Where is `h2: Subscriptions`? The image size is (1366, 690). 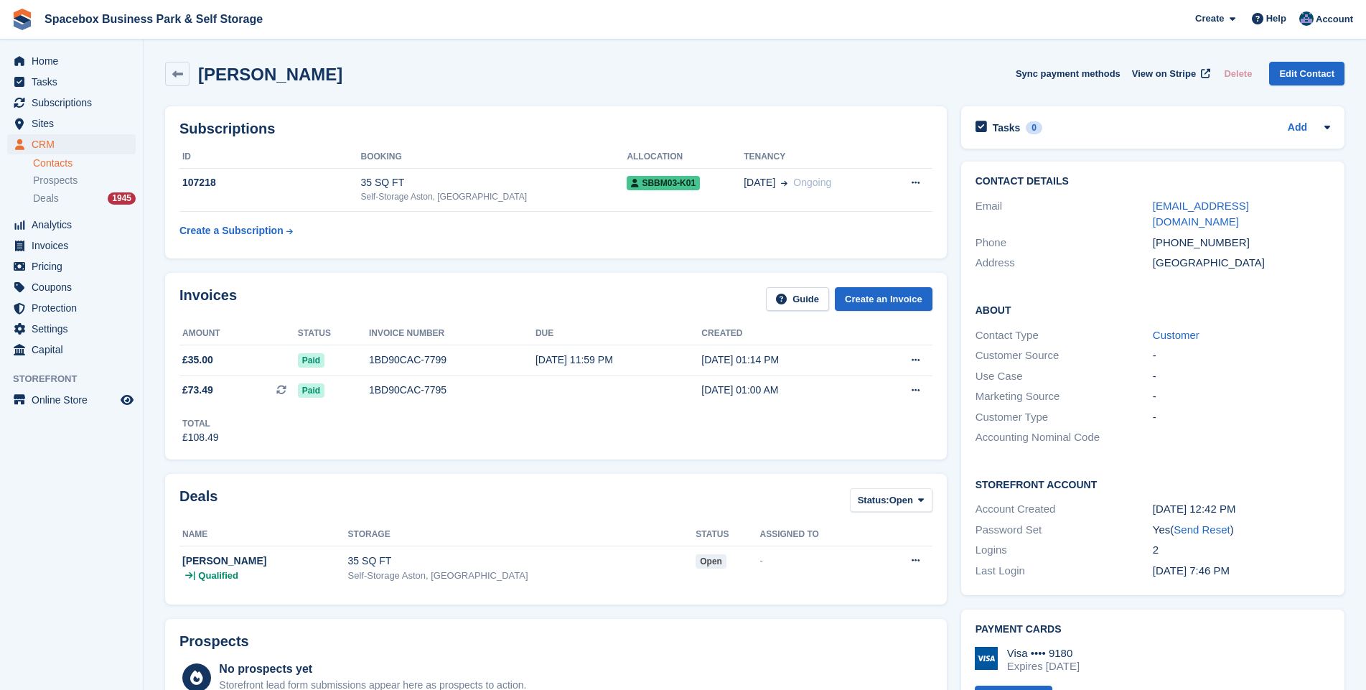 h2: Subscriptions is located at coordinates (556, 128).